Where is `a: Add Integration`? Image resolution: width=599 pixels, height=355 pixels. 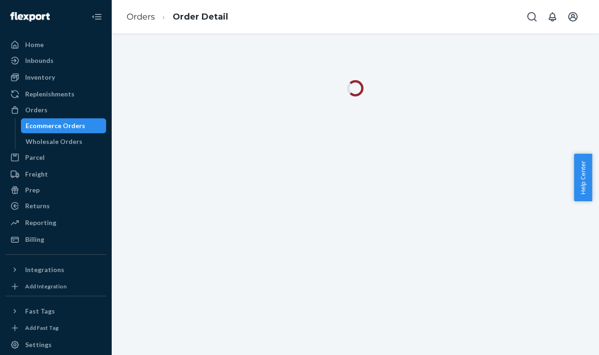
a: Add Integration is located at coordinates (56, 286).